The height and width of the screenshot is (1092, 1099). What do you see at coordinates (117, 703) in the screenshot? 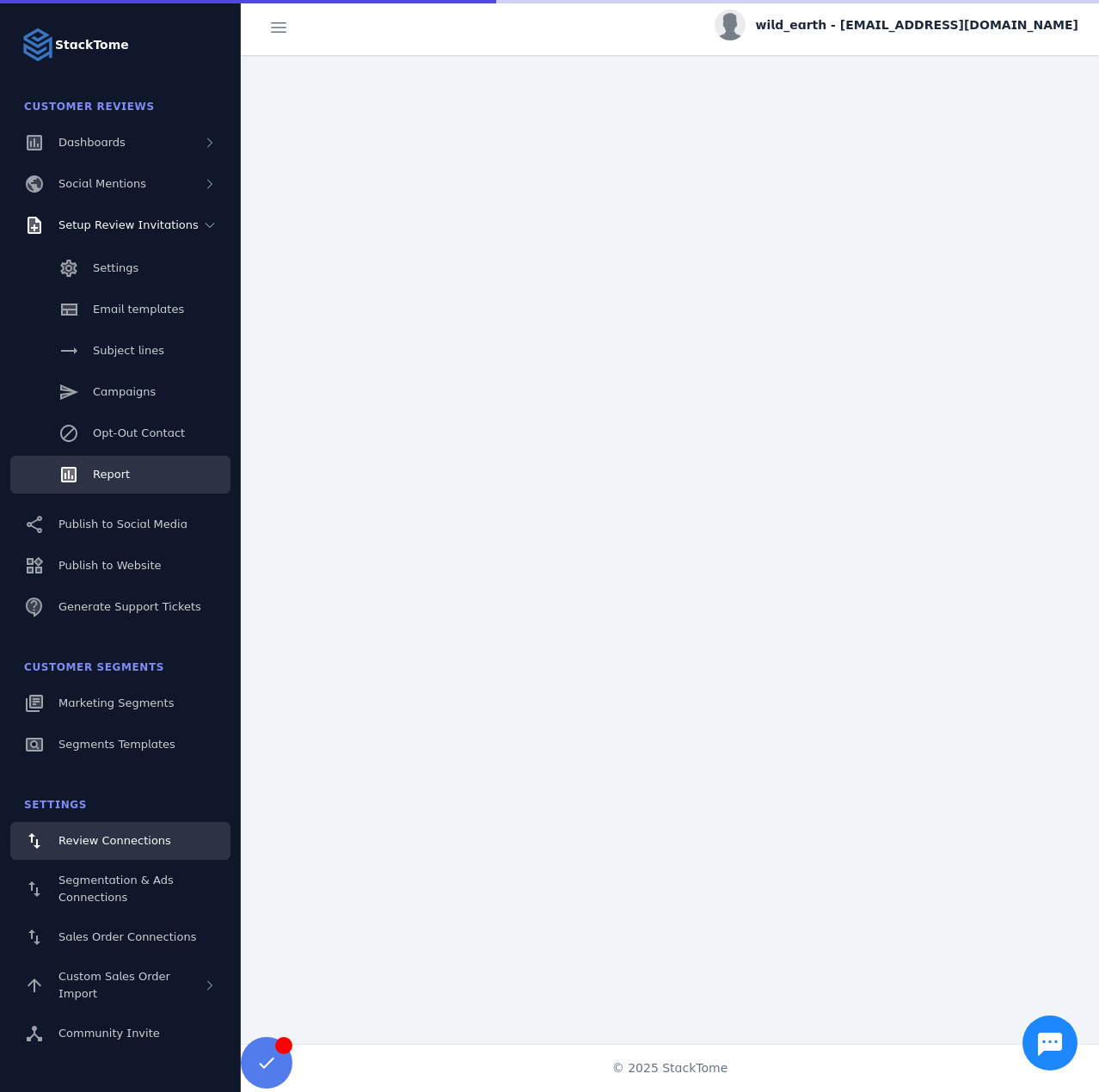
I see `span: Marketing Segments` at bounding box center [117, 703].